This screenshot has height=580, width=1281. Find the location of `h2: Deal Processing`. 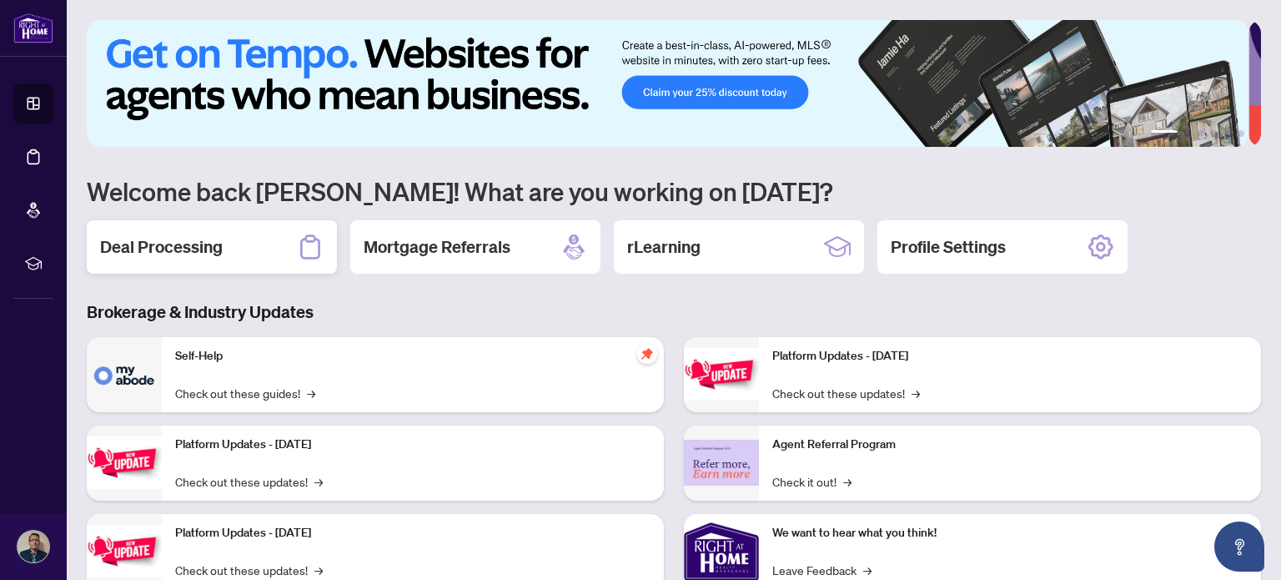

h2: Deal Processing is located at coordinates (161, 247).